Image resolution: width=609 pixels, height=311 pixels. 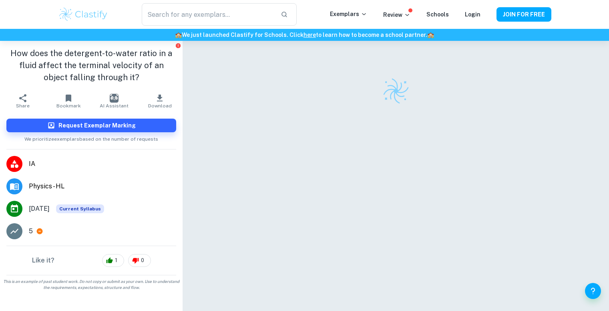 What do you see at coordinates (349, 14) in the screenshot?
I see `p: Exemplars` at bounding box center [349, 14].